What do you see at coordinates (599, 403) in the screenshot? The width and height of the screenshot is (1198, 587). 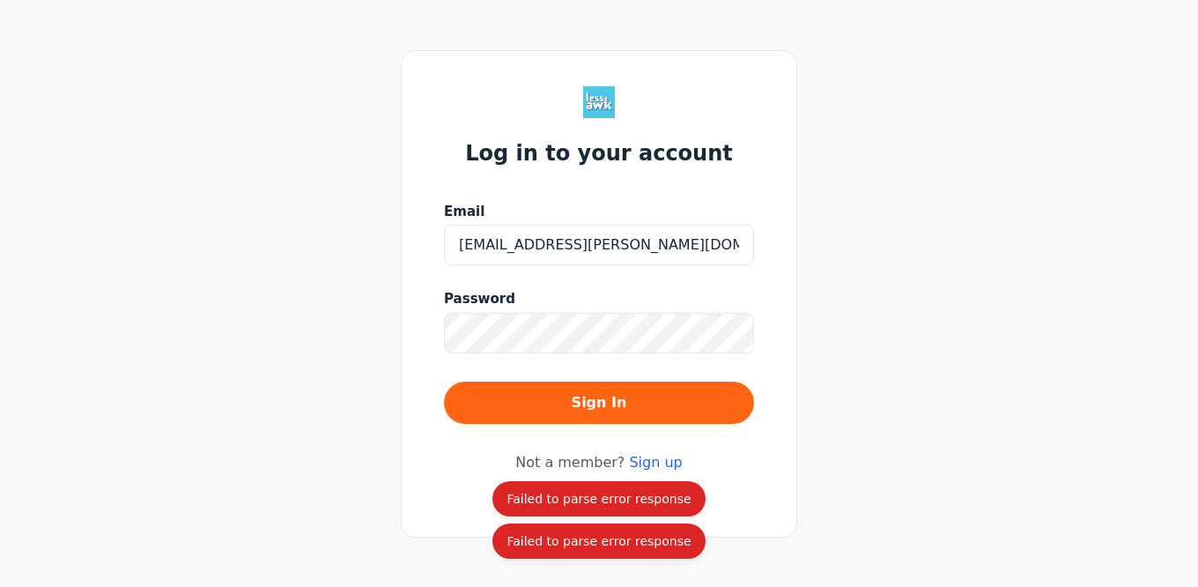 I see `button: Sign In` at bounding box center [599, 403].